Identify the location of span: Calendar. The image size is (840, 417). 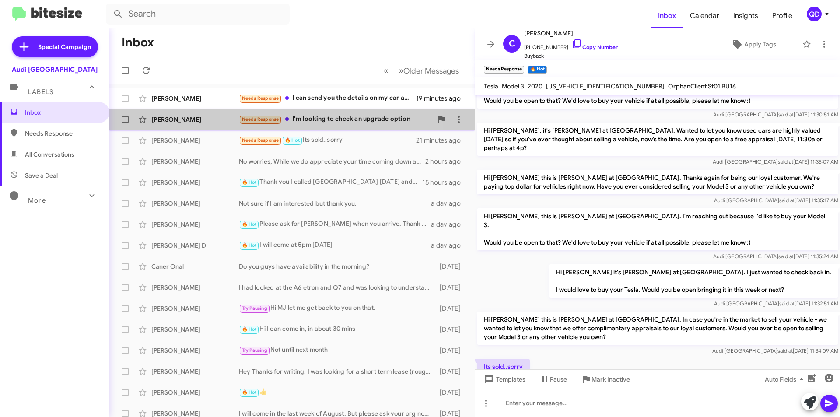
(704, 16).